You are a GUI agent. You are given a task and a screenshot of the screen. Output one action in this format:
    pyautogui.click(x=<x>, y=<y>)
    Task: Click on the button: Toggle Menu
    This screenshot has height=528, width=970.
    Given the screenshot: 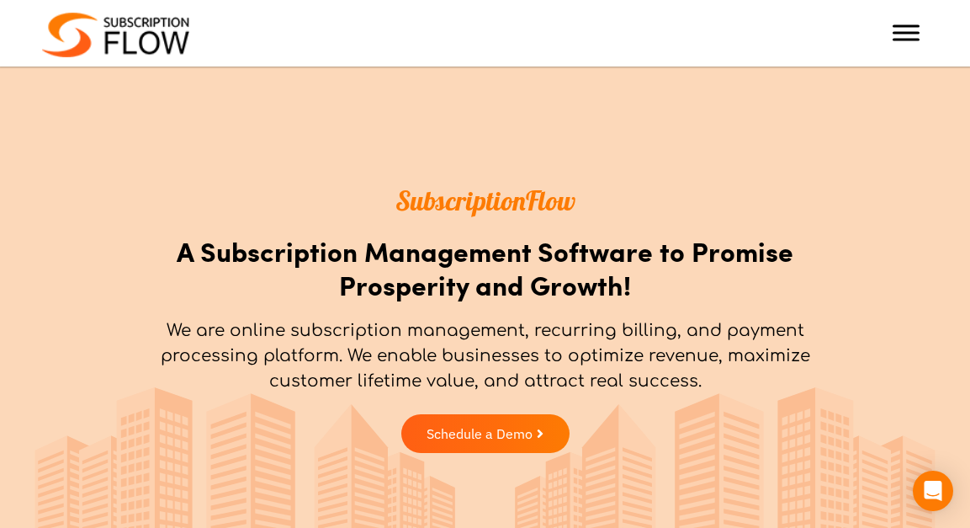 What is the action you would take?
    pyautogui.click(x=906, y=33)
    